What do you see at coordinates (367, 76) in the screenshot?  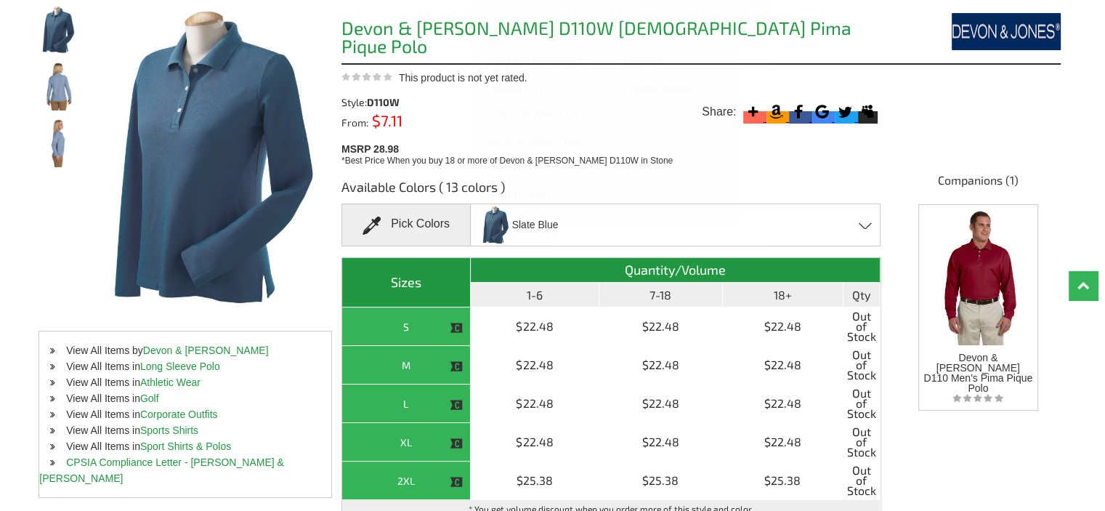 I see `img: This product is not yet rated.` at bounding box center [367, 76].